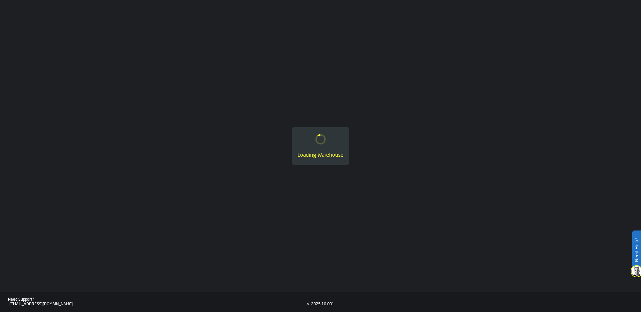 This screenshot has width=641, height=312. Describe the element at coordinates (323, 304) in the screenshot. I see `div: 2025.10.001` at that location.